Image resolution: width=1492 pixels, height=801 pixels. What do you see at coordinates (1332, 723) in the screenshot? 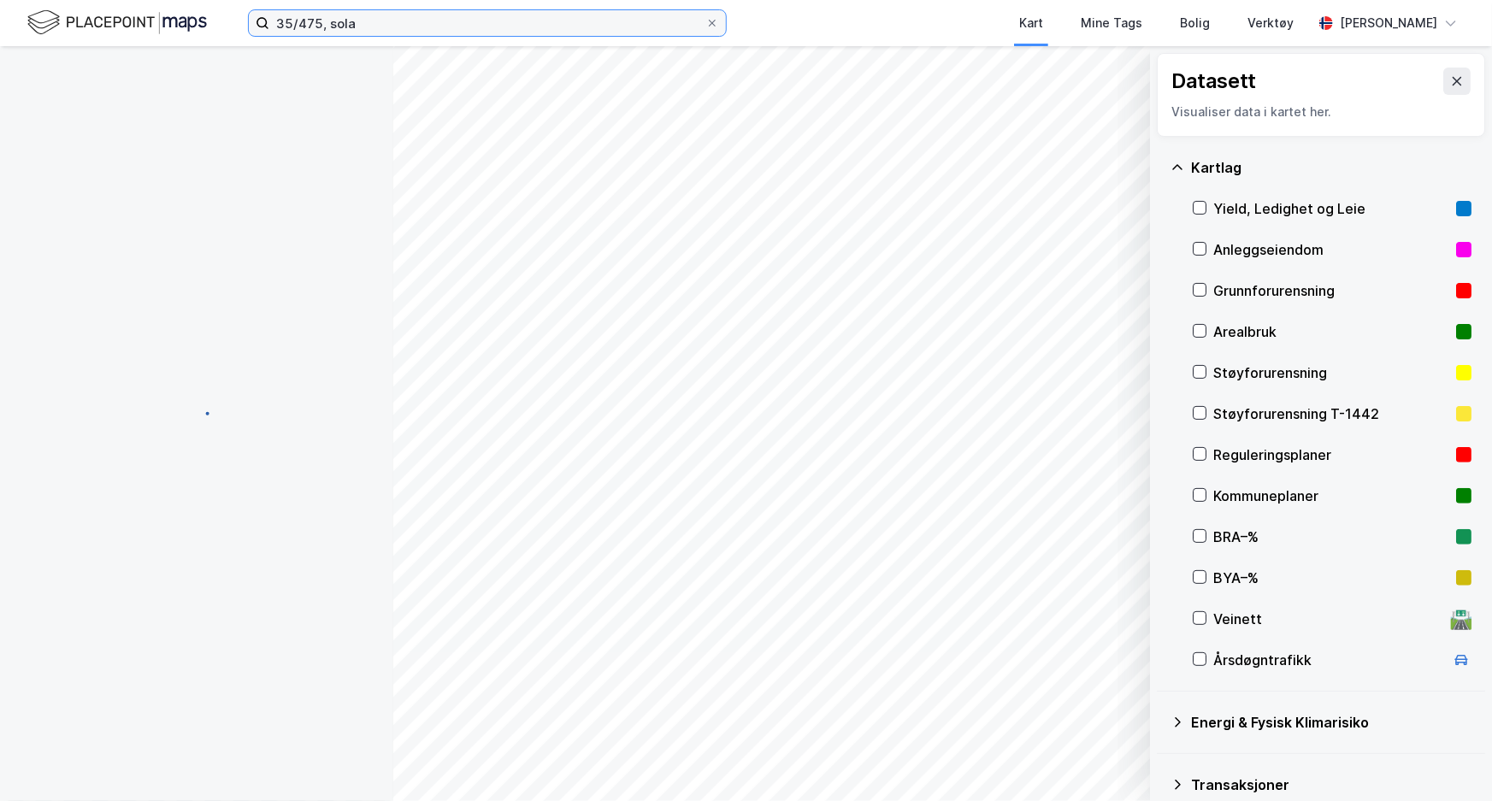
I see `div: Energi & Fysisk Klimarisiko` at bounding box center [1332, 723].